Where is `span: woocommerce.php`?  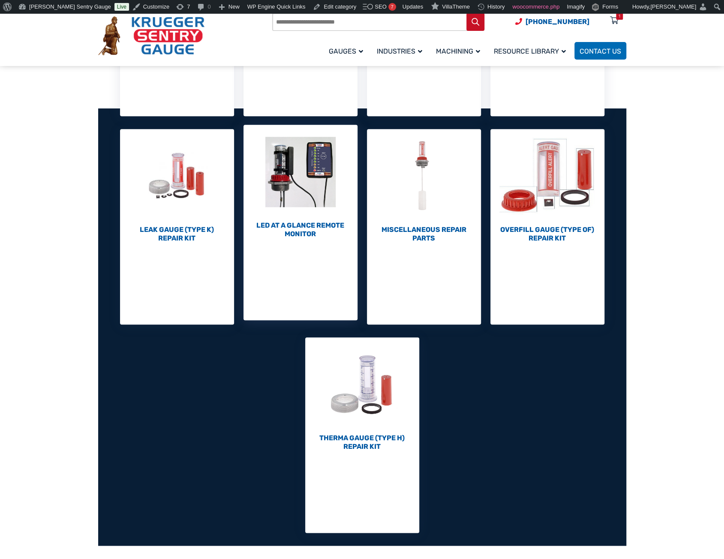 span: woocommerce.php is located at coordinates (536, 6).